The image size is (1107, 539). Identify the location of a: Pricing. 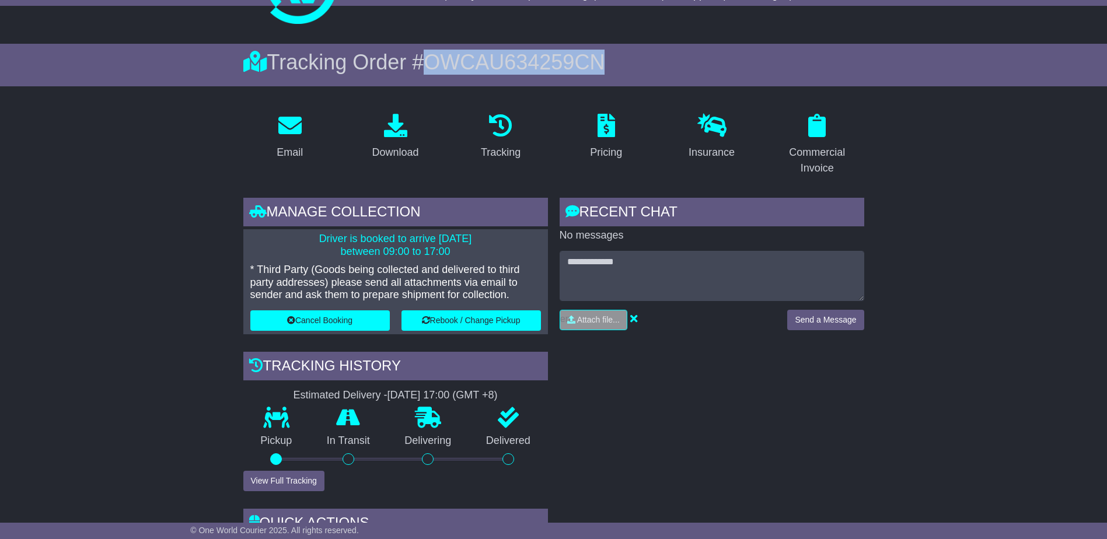
(606, 137).